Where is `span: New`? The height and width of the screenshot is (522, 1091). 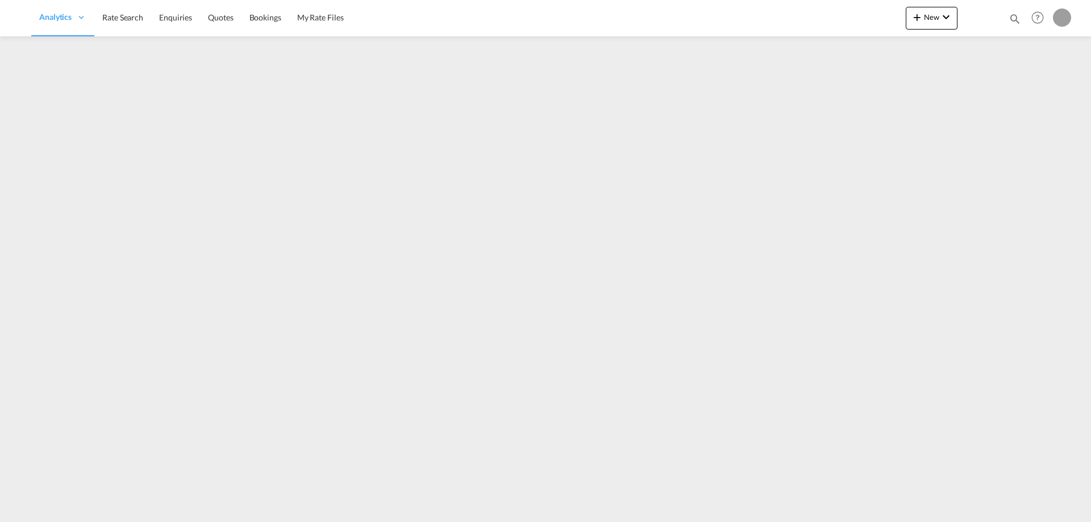
span: New is located at coordinates (931, 17).